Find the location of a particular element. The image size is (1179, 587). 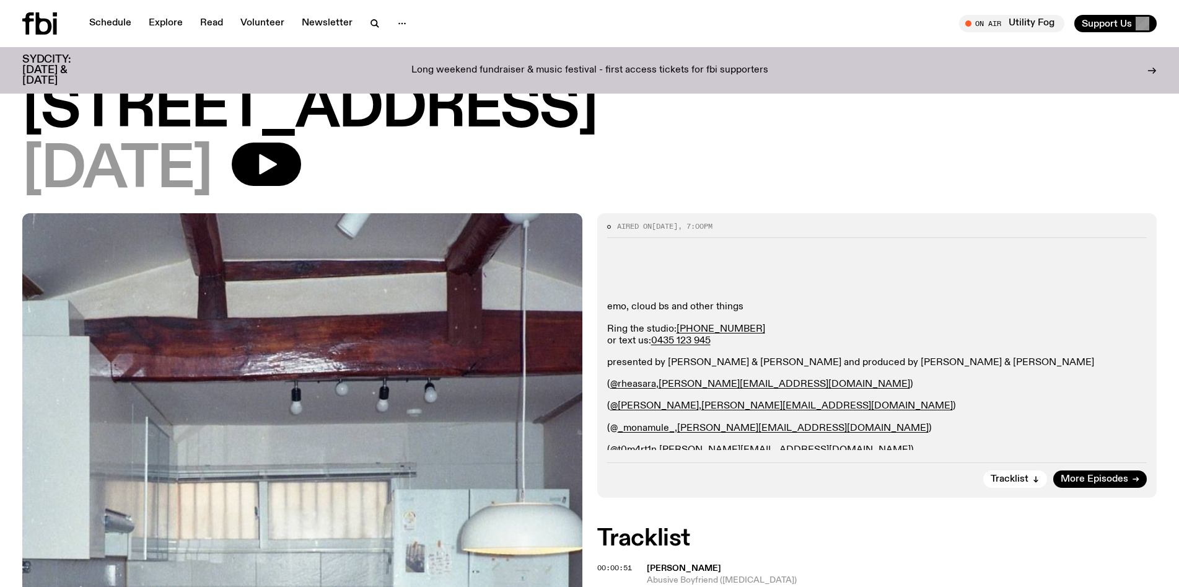

button: Support Us is located at coordinates (1115, 24).